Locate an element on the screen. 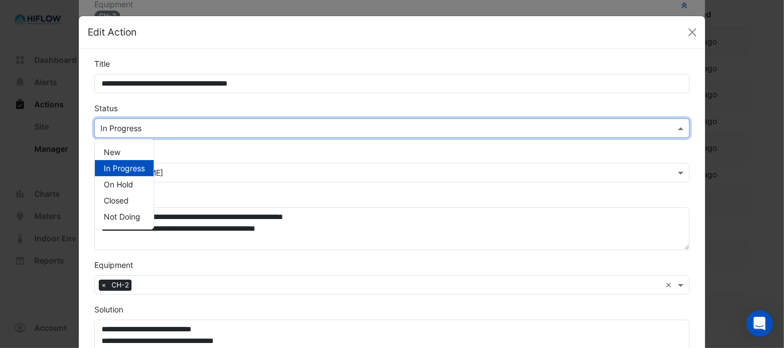 The height and width of the screenshot is (348, 784). span: Clear is located at coordinates (671, 284).